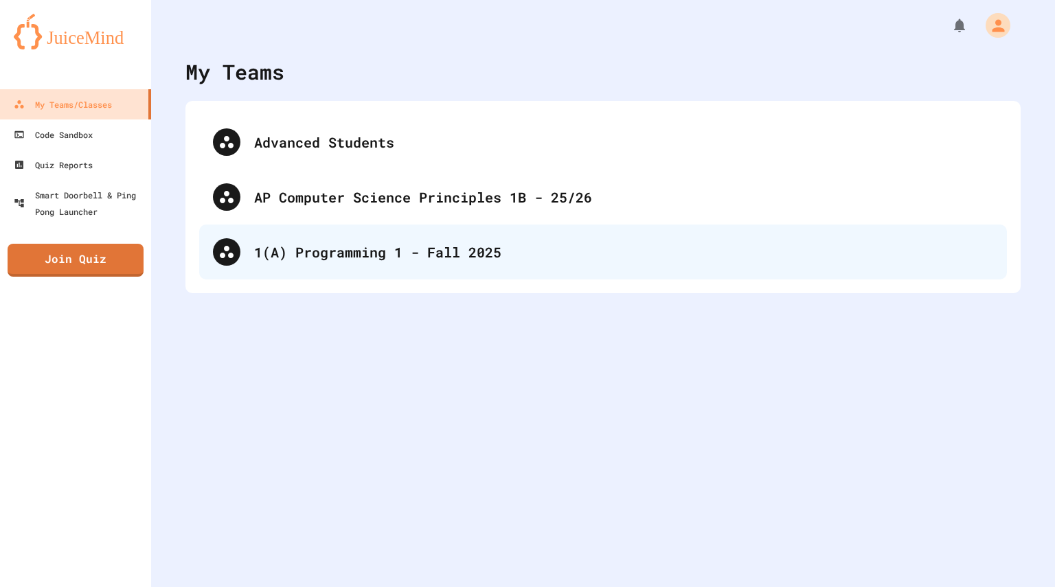 This screenshot has height=587, width=1055. Describe the element at coordinates (76, 260) in the screenshot. I see `a: Join Quiz` at that location.